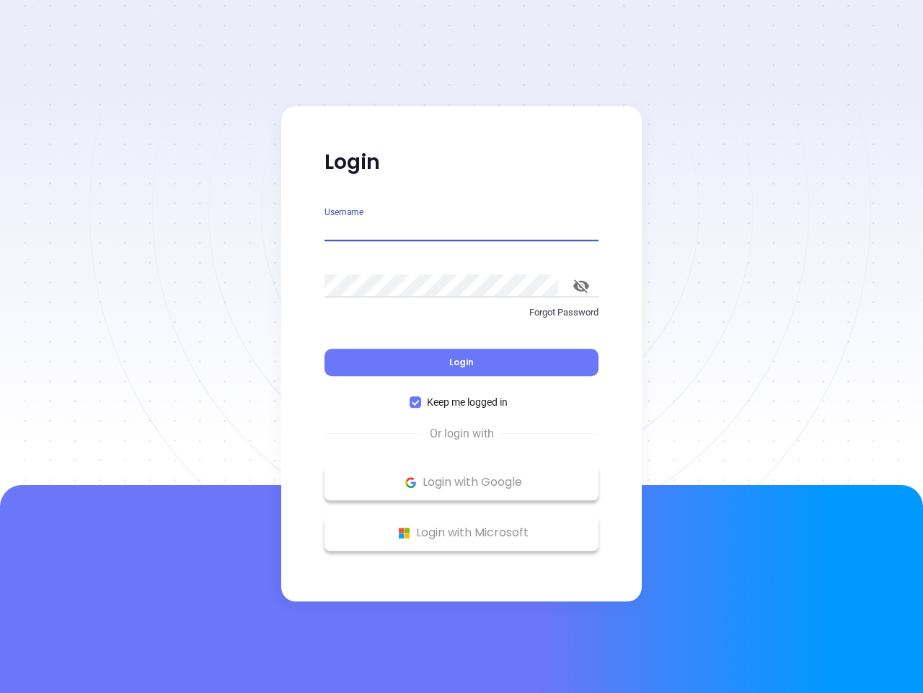 The height and width of the screenshot is (693, 923). Describe the element at coordinates (344, 212) in the screenshot. I see `label: Username` at that location.